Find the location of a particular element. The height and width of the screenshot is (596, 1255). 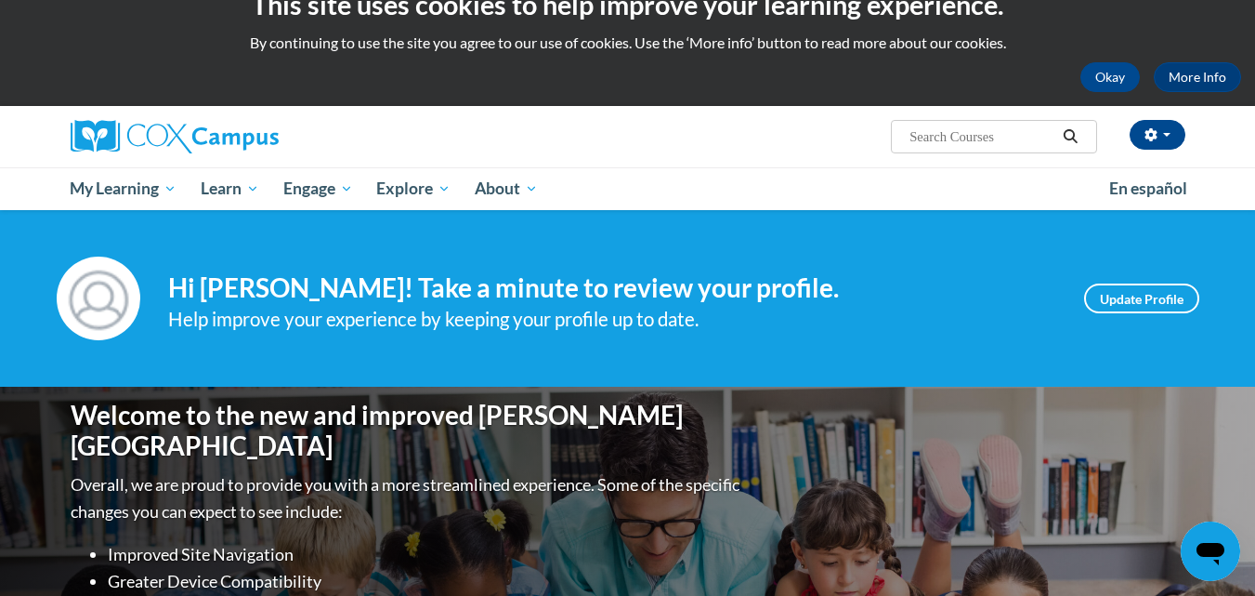

div: Help improve your experience by keeping your profile up to date. is located at coordinates (612, 319).